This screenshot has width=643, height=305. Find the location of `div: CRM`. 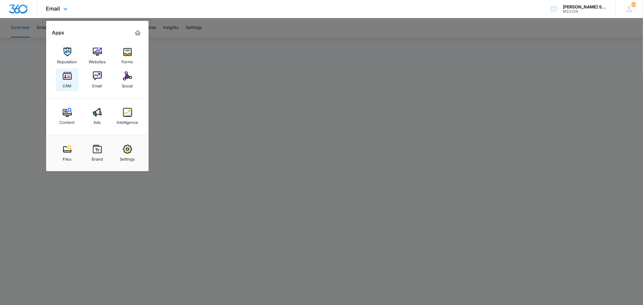

div: CRM is located at coordinates (67, 84).